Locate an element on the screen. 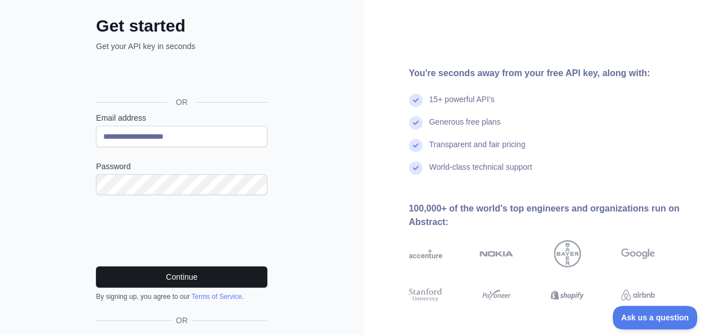 The height and width of the screenshot is (335, 709). img: nokia is located at coordinates (496, 254).